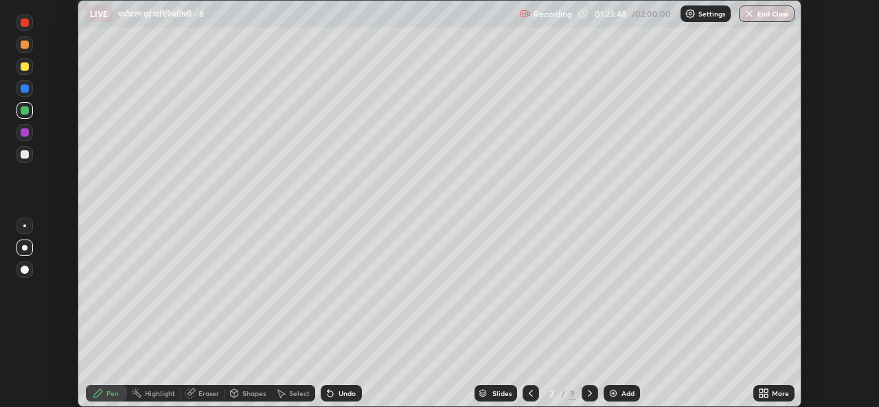 The width and height of the screenshot is (879, 407). I want to click on div: Highlight, so click(160, 394).